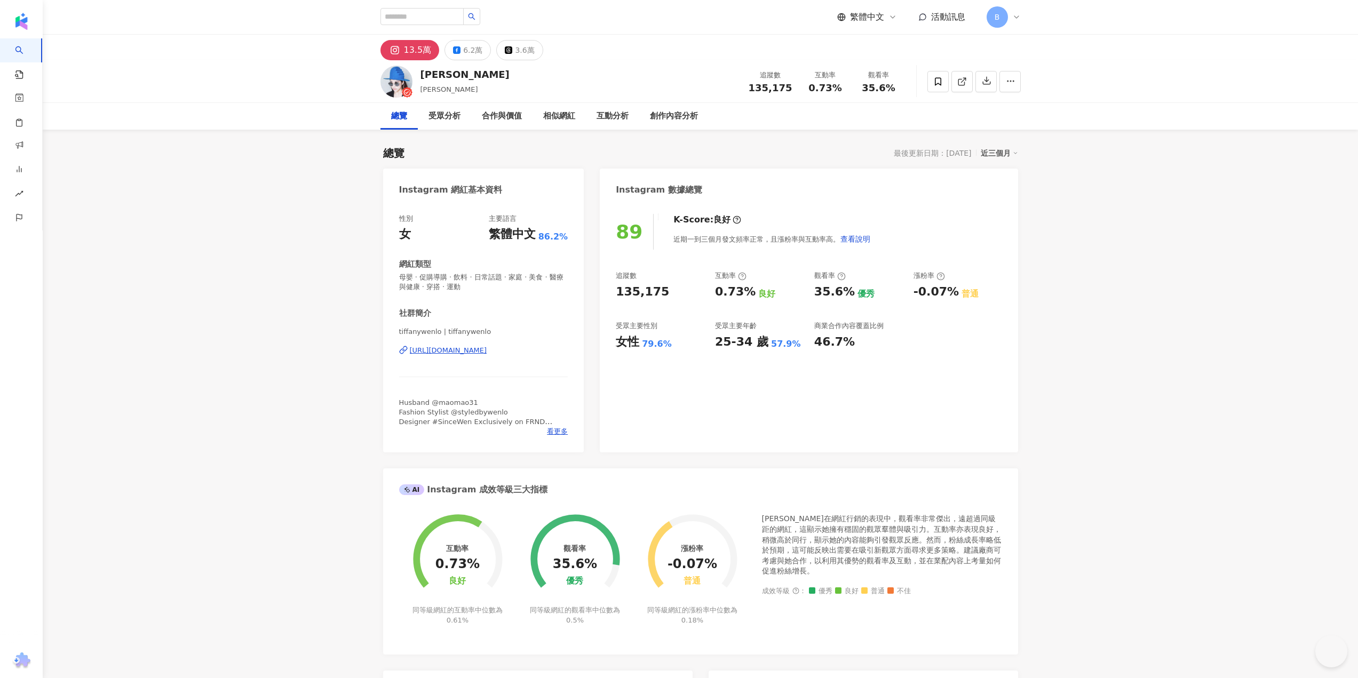  I want to click on div: 創作內容分析, so click(674, 116).